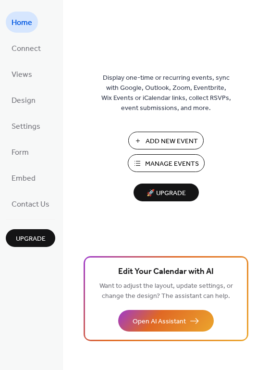  I want to click on a: Home, so click(22, 22).